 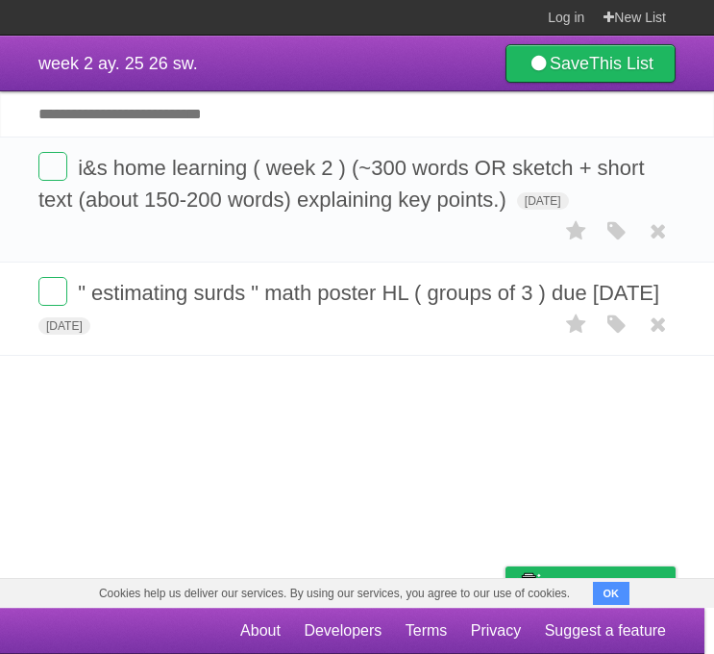 I want to click on span: Cookies help us deliver our services. By using our services, you agree to our use of cookies., so click(x=335, y=593).